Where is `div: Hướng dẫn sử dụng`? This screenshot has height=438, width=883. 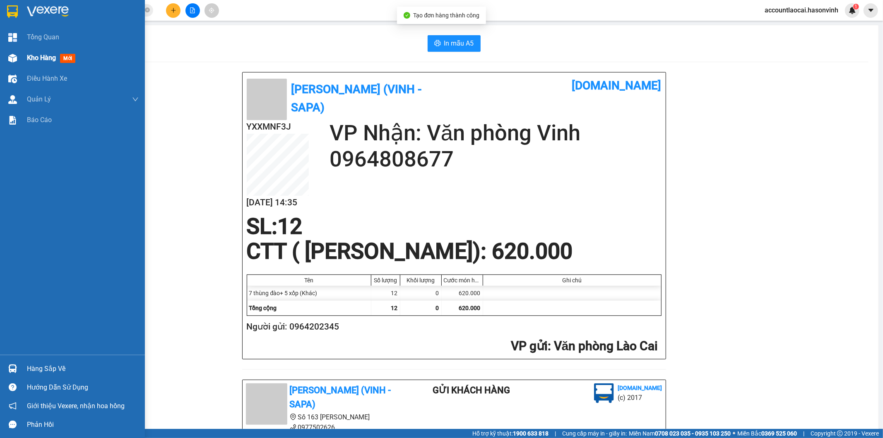
div: Hướng dẫn sử dụng is located at coordinates (83, 388).